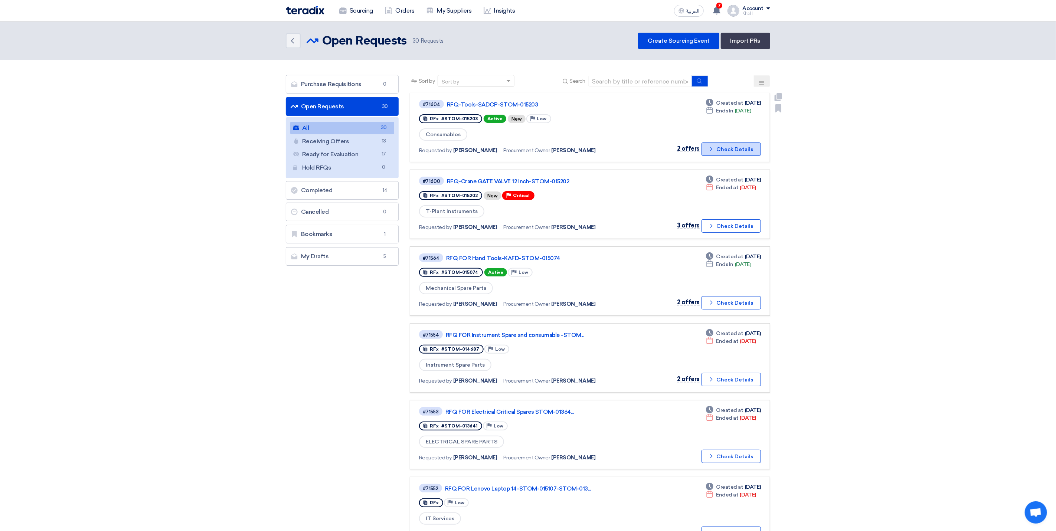 This screenshot has height=531, width=1056. What do you see at coordinates (431, 181) in the screenshot?
I see `div: #71600` at bounding box center [431, 181].